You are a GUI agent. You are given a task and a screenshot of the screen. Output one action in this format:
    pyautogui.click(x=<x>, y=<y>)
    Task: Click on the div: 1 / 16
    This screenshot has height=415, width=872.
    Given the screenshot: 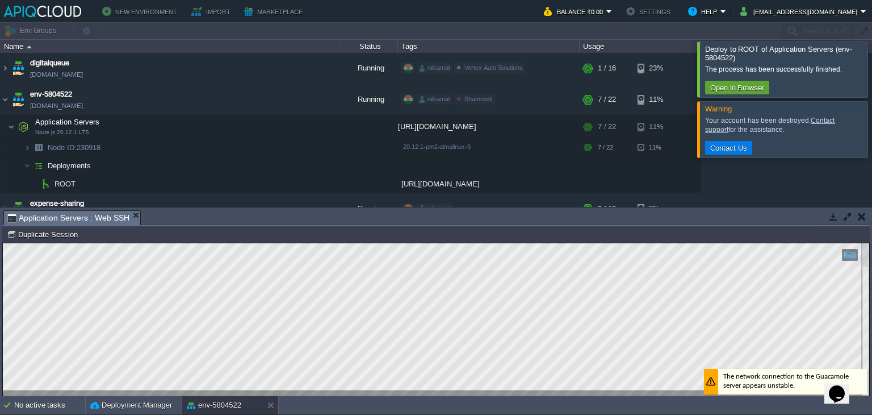 What is the action you would take?
    pyautogui.click(x=607, y=68)
    